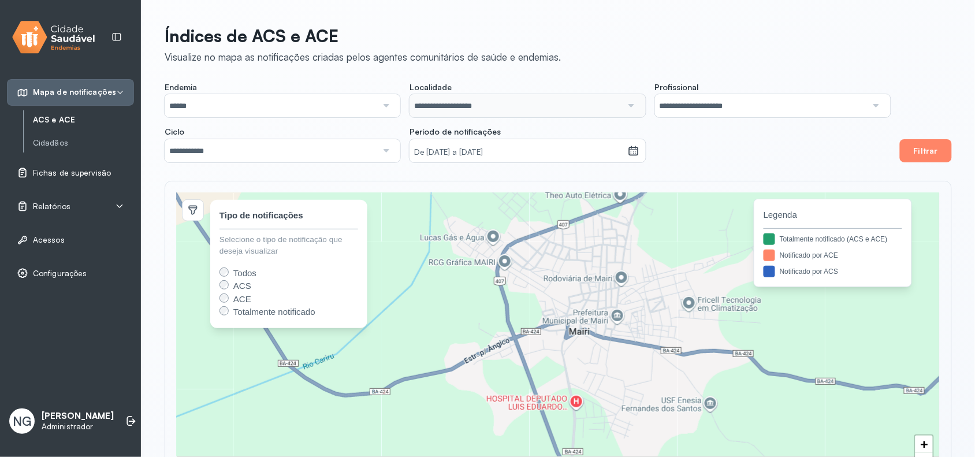 This screenshot has height=457, width=975. What do you see at coordinates (22, 421) in the screenshot?
I see `span: NG` at bounding box center [22, 421].